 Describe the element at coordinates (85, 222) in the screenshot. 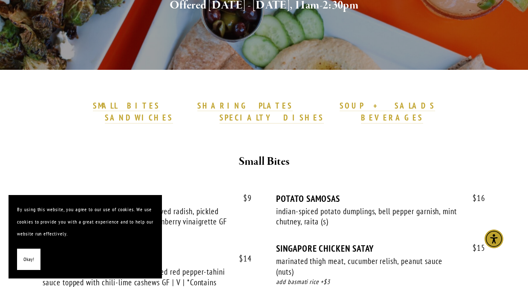

I see `p: By using this website, you agree to our use of cookies. We use cookies to provide you with a grea...` at that location.